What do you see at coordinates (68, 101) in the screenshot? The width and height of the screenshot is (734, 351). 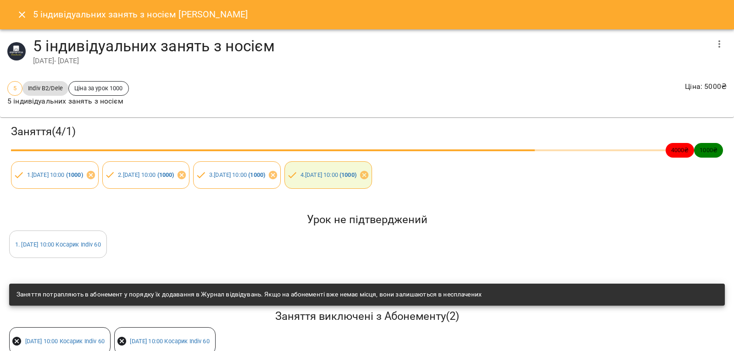 I see `p: 5 індивідуальних занять з носієм` at bounding box center [68, 101].